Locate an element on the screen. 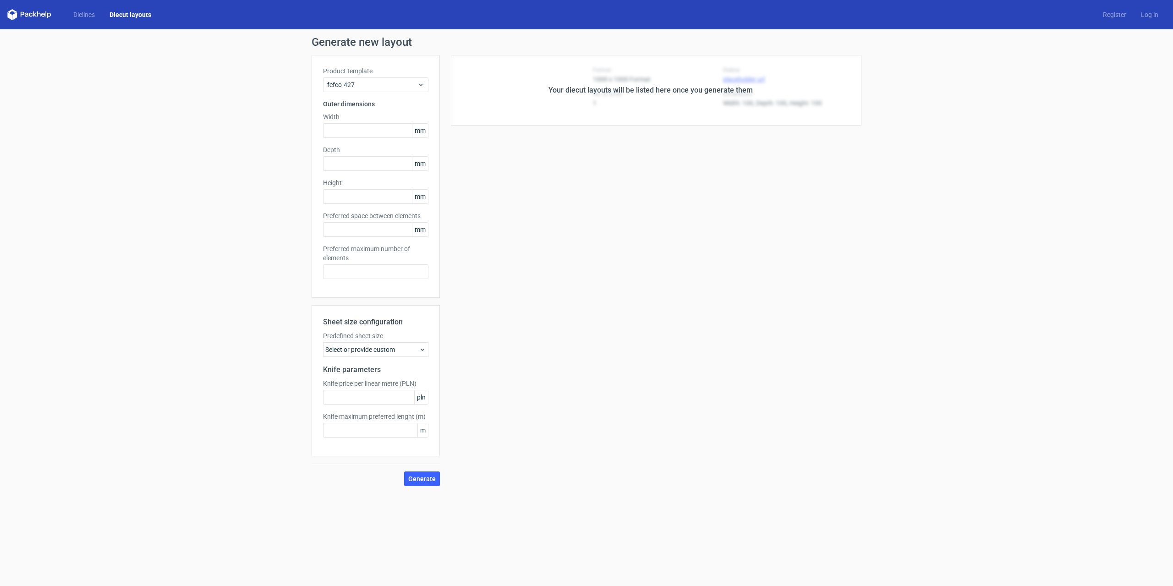 This screenshot has height=586, width=1173. h3: Outer dimensions is located at coordinates (376, 104).